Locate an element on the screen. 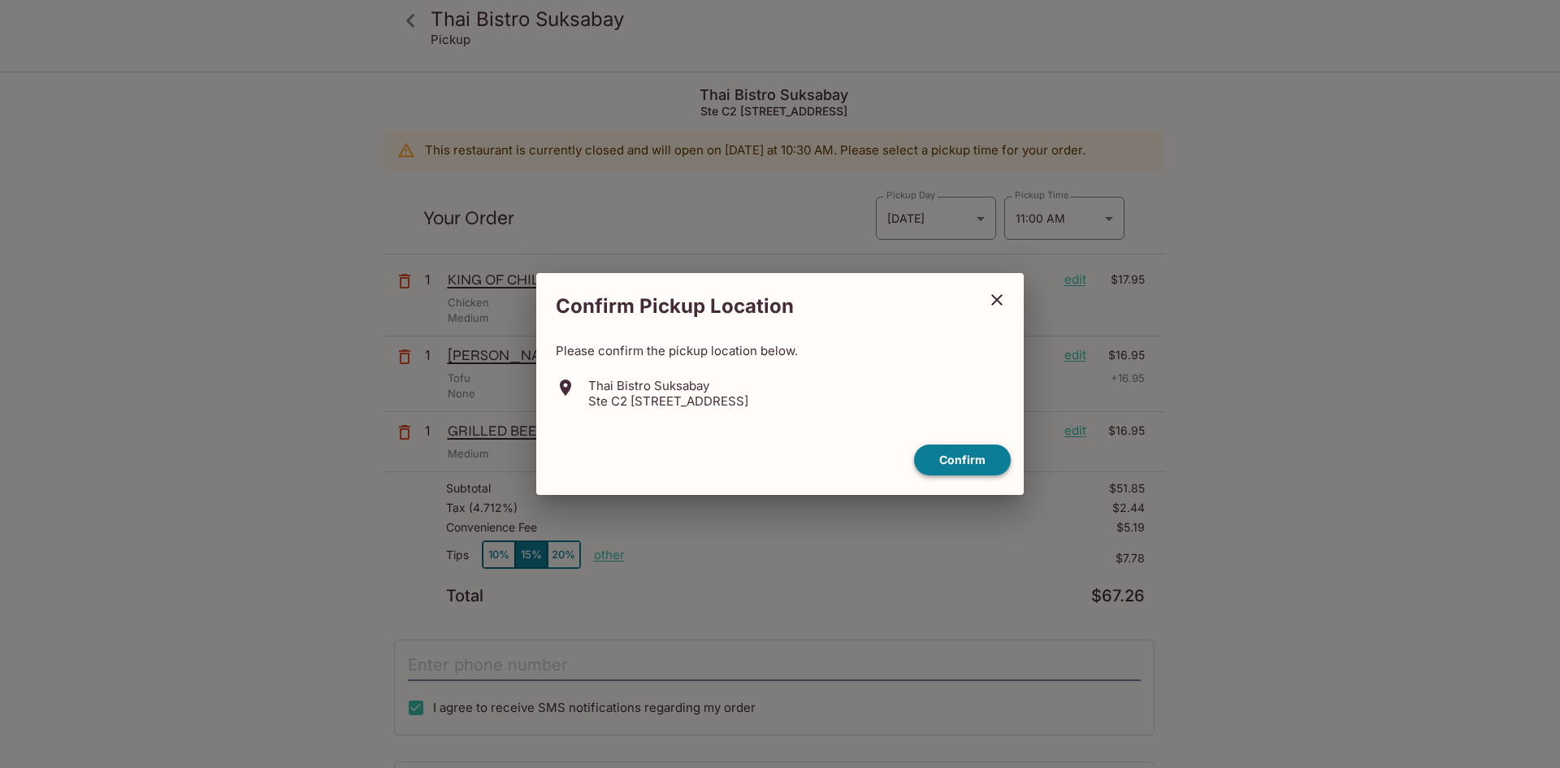  button: close is located at coordinates (997, 300).